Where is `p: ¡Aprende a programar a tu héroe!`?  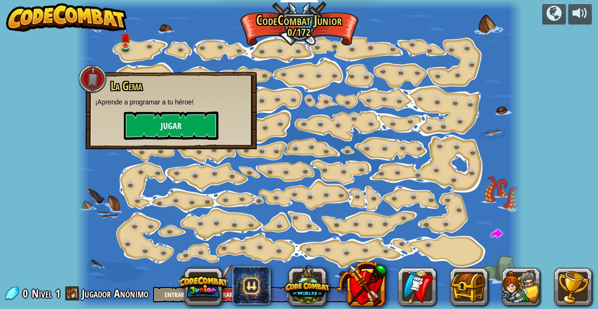
p: ¡Aprende a programar a tu héroe! is located at coordinates (171, 102).